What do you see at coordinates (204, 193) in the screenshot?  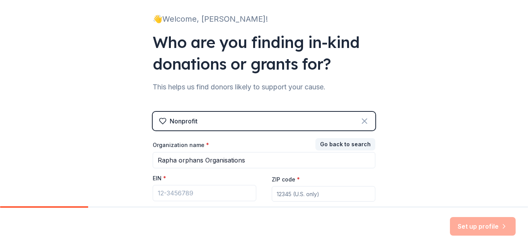 I see `input: 12-3456789` at bounding box center [204, 193].